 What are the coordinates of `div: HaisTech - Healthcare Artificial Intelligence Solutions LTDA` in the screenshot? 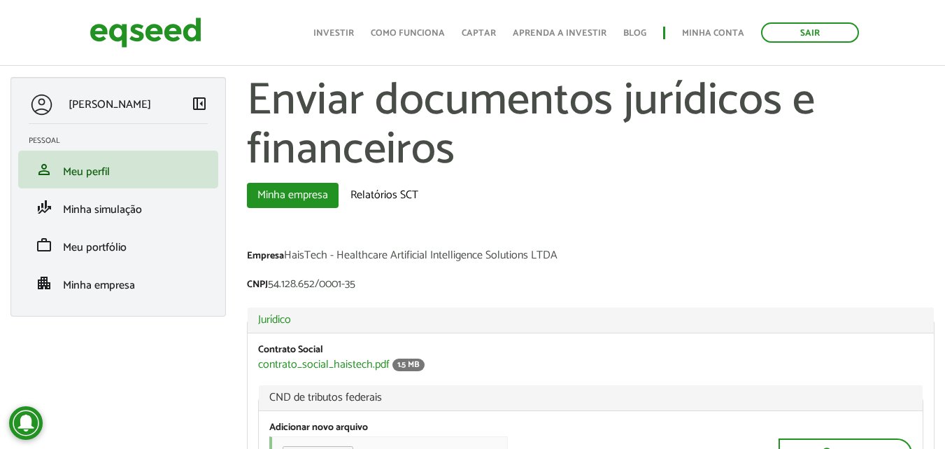 It's located at (591, 257).